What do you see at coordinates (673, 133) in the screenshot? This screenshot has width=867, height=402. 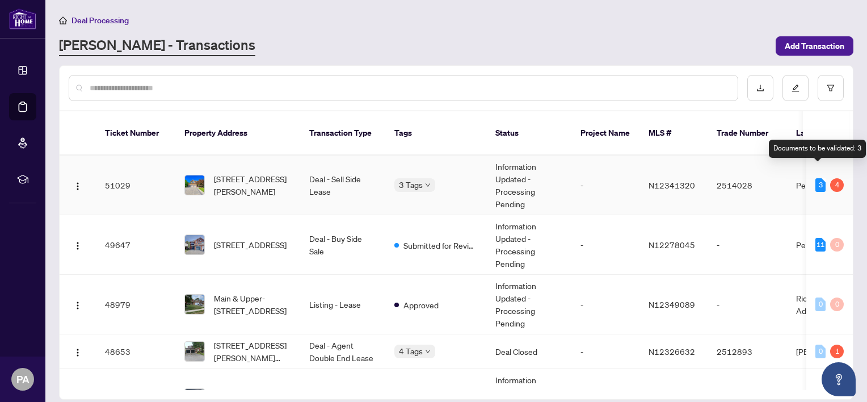 I see `th: MLS #` at bounding box center [673, 133].